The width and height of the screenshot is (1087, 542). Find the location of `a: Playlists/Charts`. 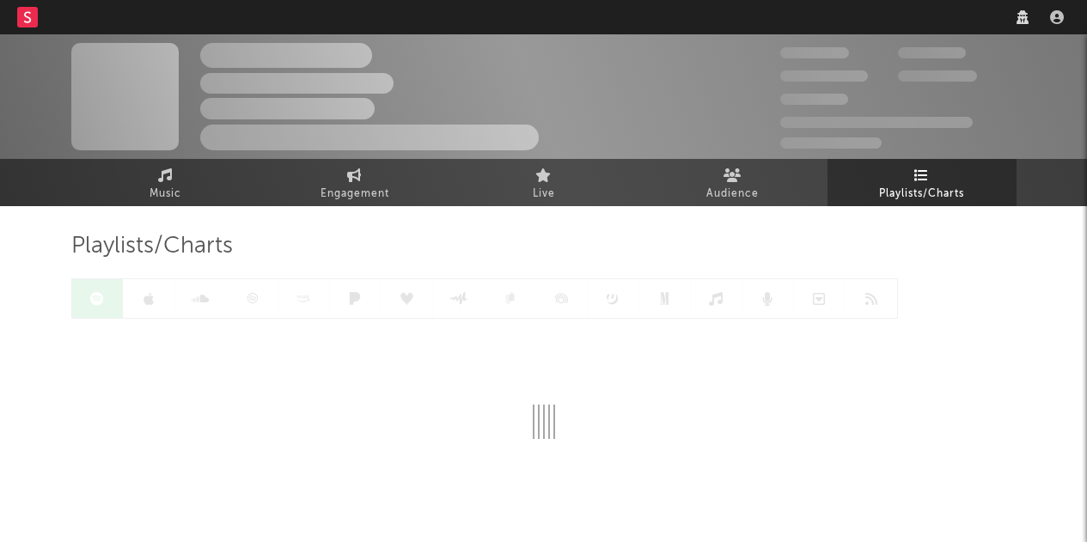

a: Playlists/Charts is located at coordinates (922, 182).